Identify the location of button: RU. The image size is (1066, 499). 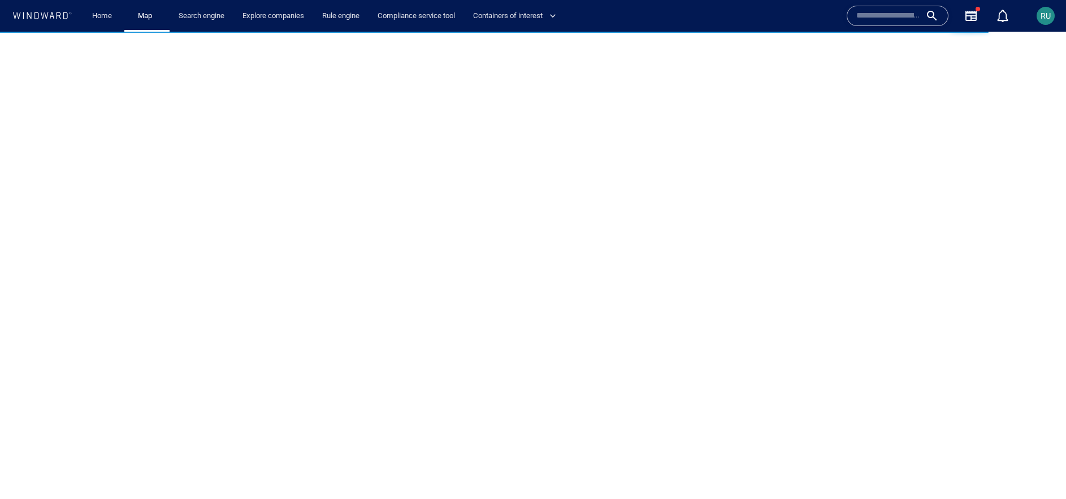
(1046, 16).